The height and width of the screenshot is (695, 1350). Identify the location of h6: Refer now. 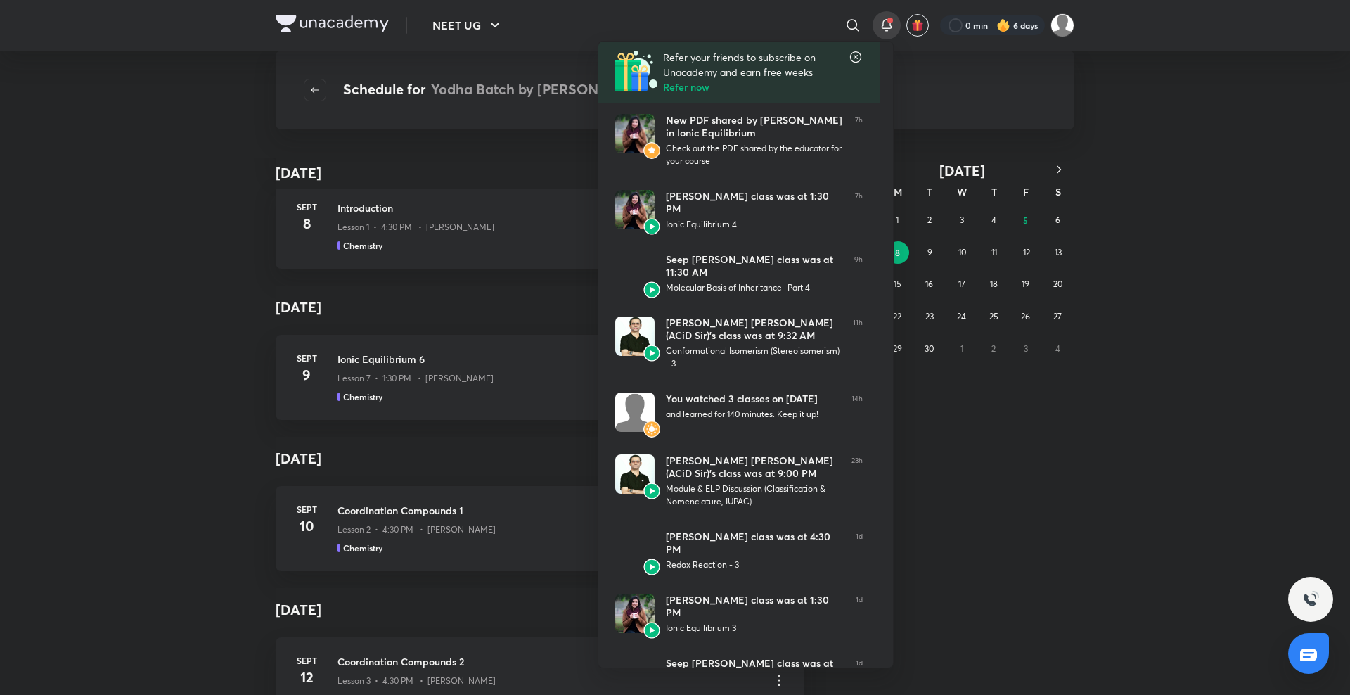
(756, 87).